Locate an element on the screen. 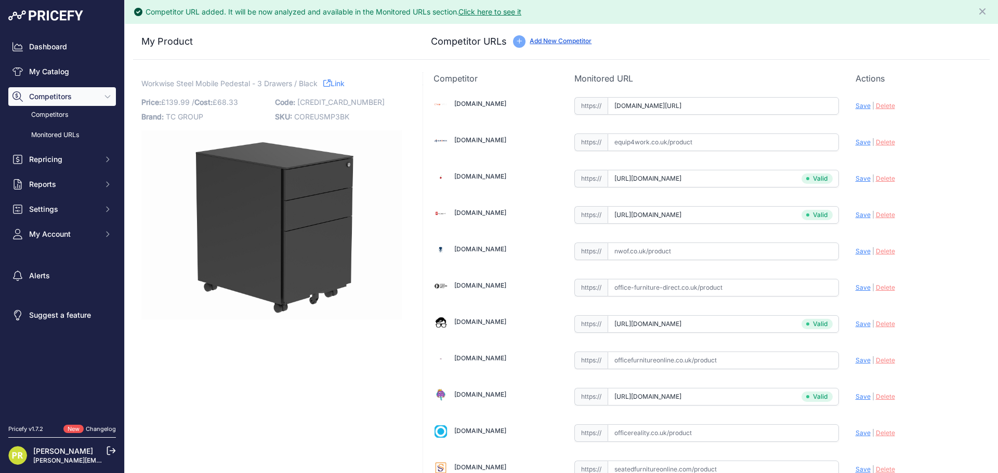 This screenshot has width=998, height=473. h3: Competitor URLs is located at coordinates (469, 42).